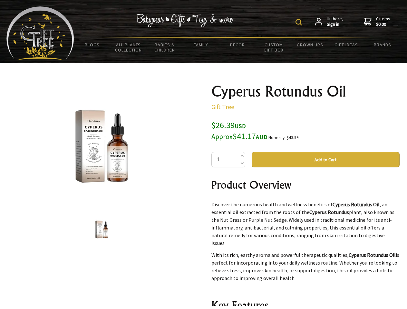 The width and height of the screenshot is (407, 309). What do you see at coordinates (129, 47) in the screenshot?
I see `a: All Plants Collection` at bounding box center [129, 47].